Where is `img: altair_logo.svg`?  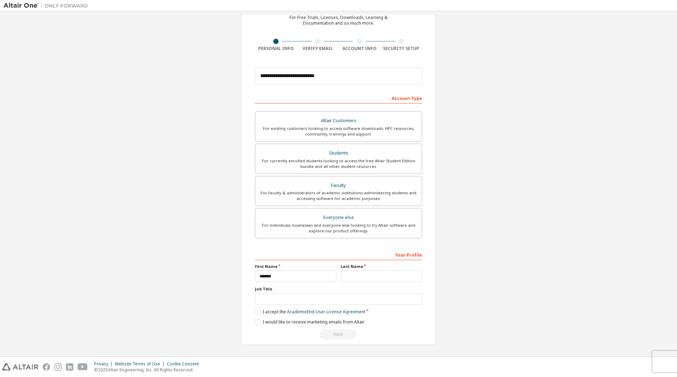 img: altair_logo.svg is located at coordinates (20, 367).